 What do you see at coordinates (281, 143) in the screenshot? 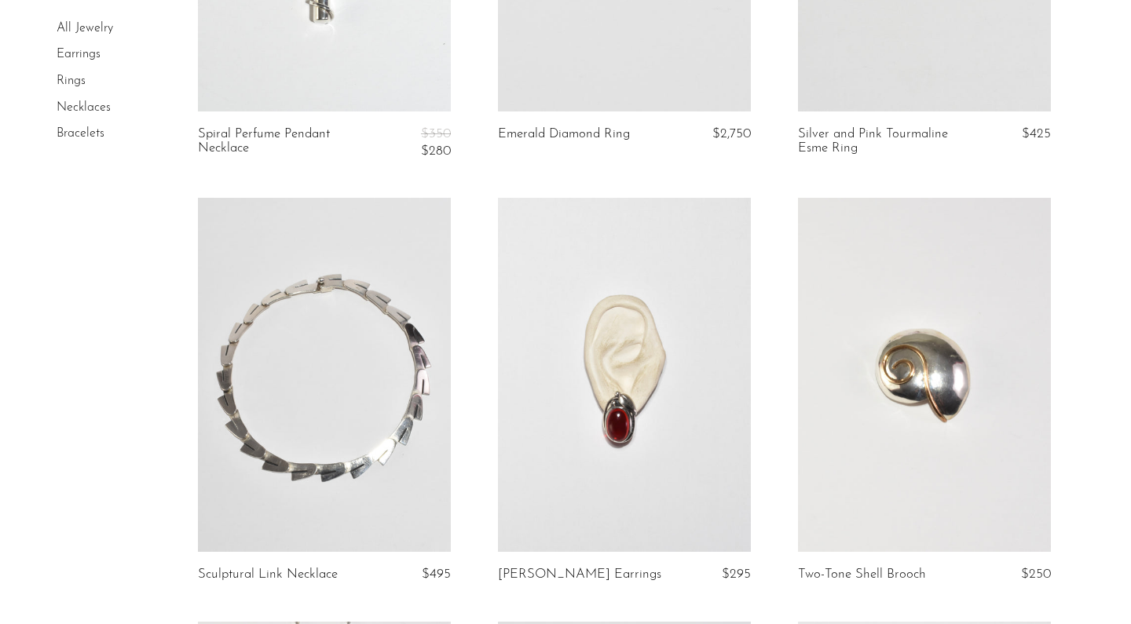
I see `a: Spiral Perfume Pendant Necklace` at bounding box center [281, 143].